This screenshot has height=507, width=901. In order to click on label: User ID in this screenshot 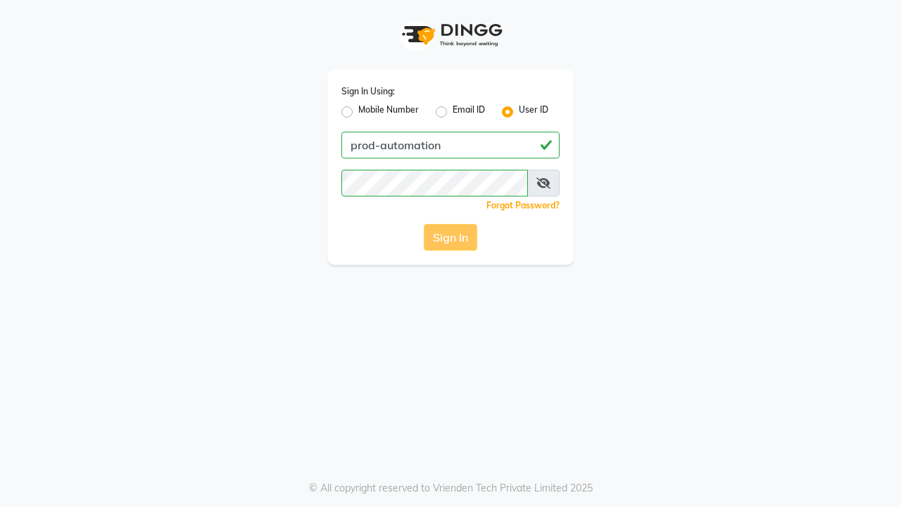, I will do `click(533, 112)`.